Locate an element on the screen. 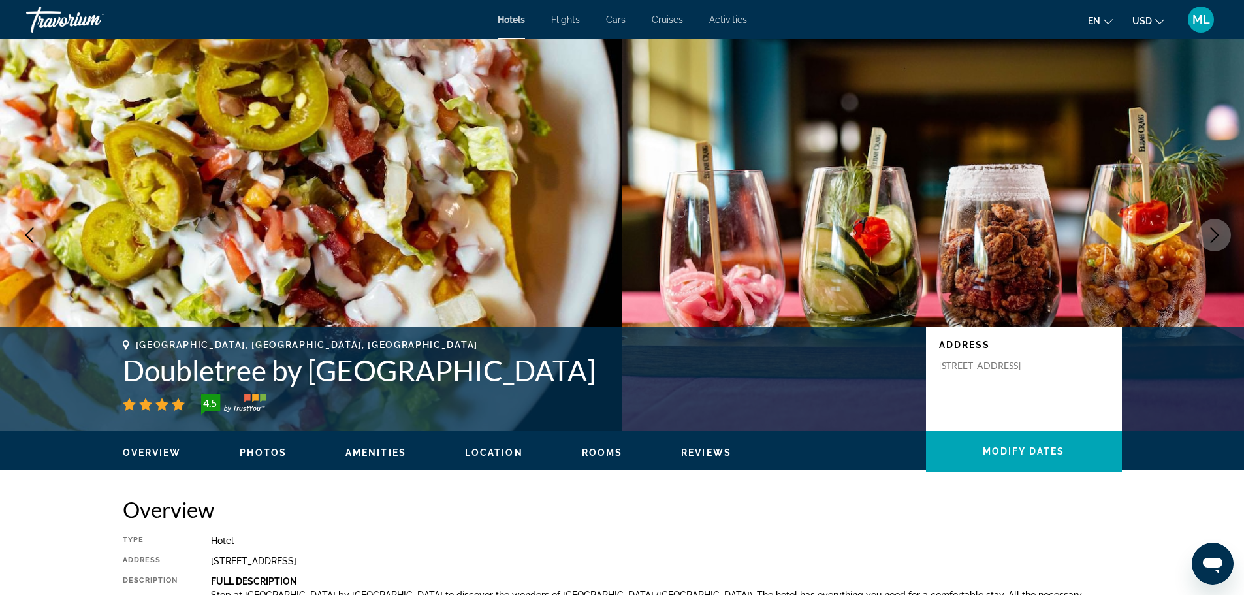 Image resolution: width=1244 pixels, height=595 pixels. button: Next image is located at coordinates (1215, 235).